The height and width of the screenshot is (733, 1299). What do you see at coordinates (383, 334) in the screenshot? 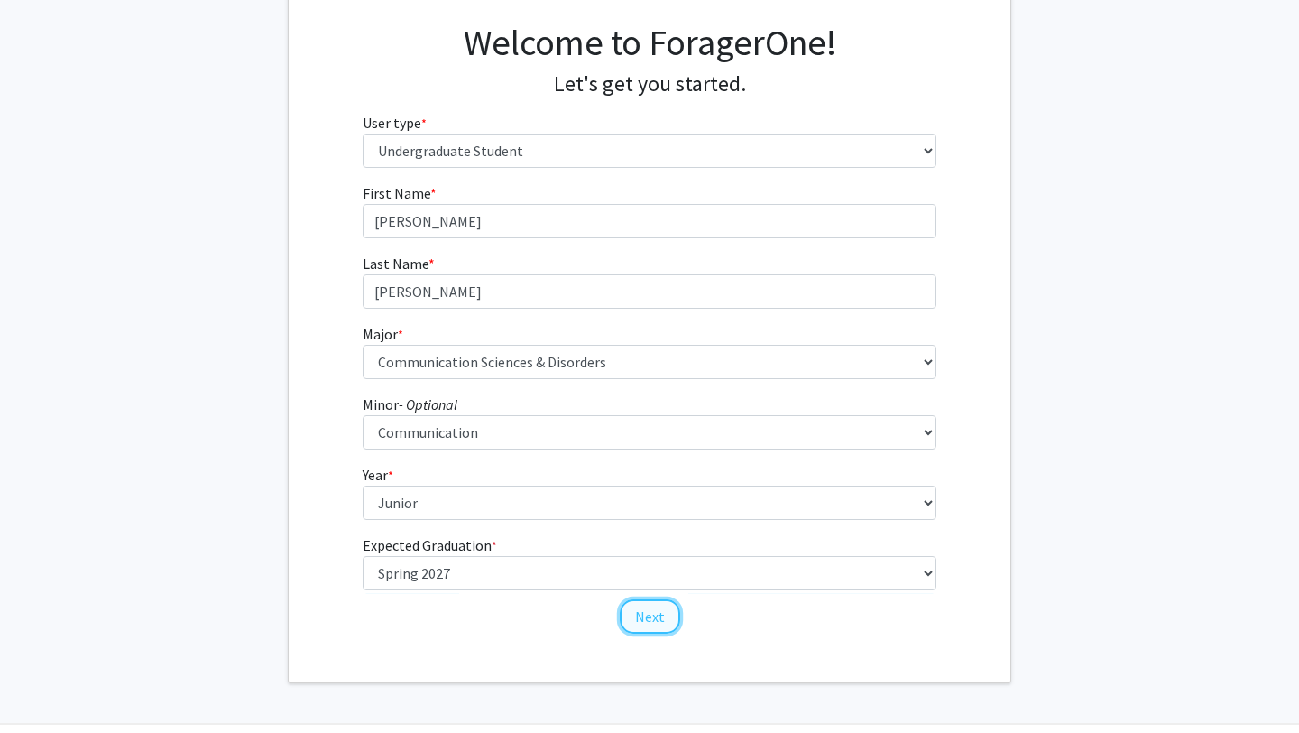
I see `label: Major` at bounding box center [383, 334].